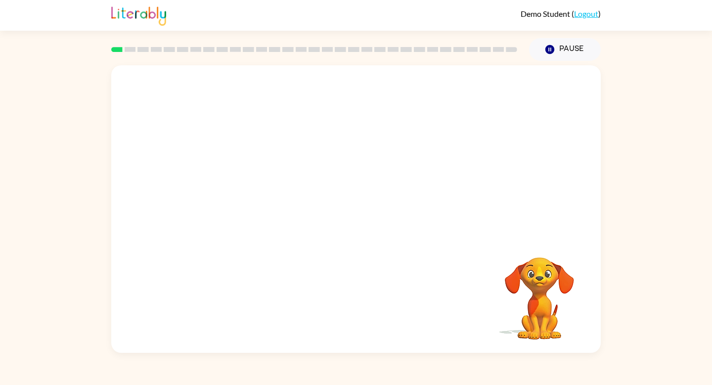 Image resolution: width=712 pixels, height=385 pixels. What do you see at coordinates (138, 15) in the screenshot?
I see `img: Literably` at bounding box center [138, 15].